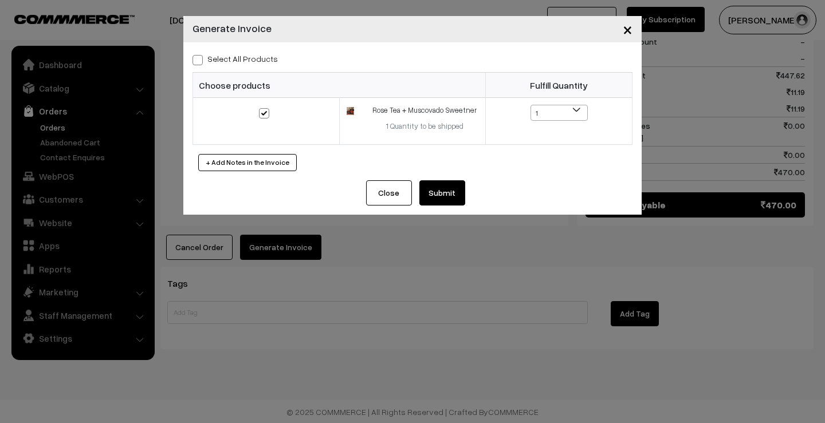  I want to click on div: Rose Tea + Muscovado Sweetner, so click(424, 111).